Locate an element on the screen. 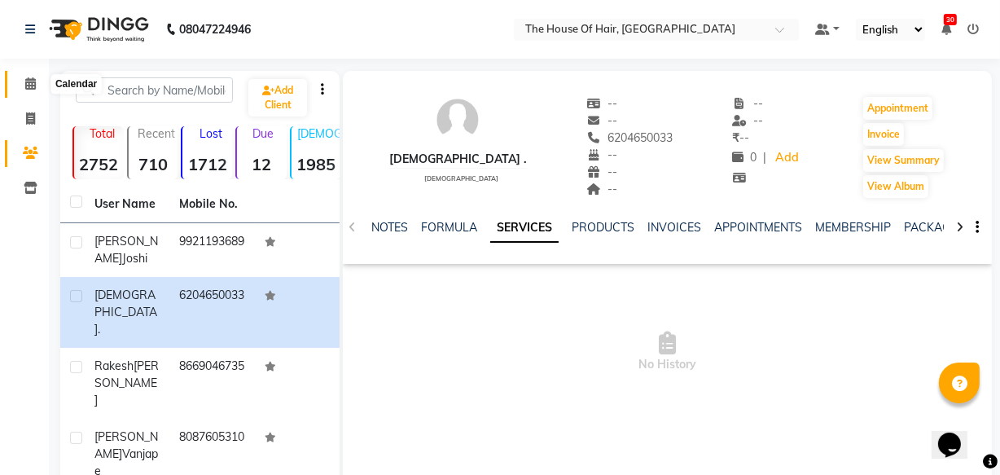 This screenshot has width=1000, height=475. span: 0 is located at coordinates (744, 157).